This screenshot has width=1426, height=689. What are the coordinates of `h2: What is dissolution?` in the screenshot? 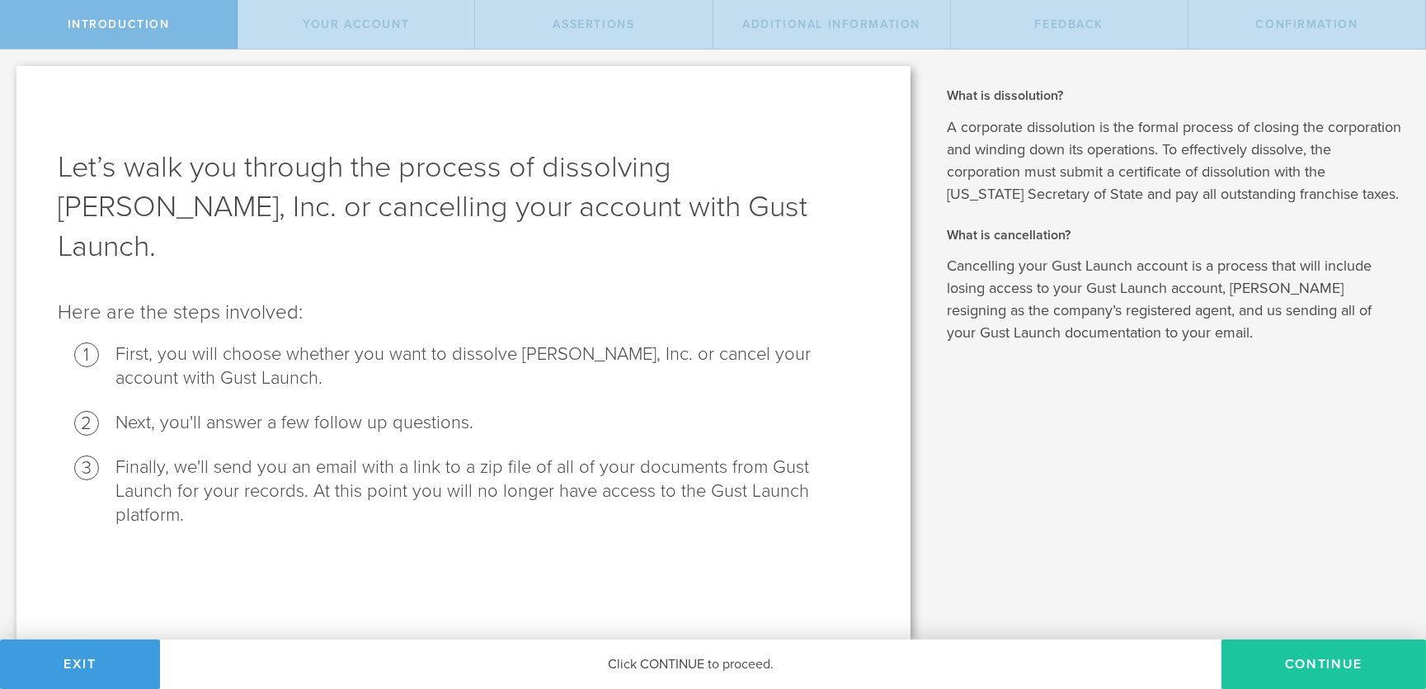 It's located at (1174, 96).